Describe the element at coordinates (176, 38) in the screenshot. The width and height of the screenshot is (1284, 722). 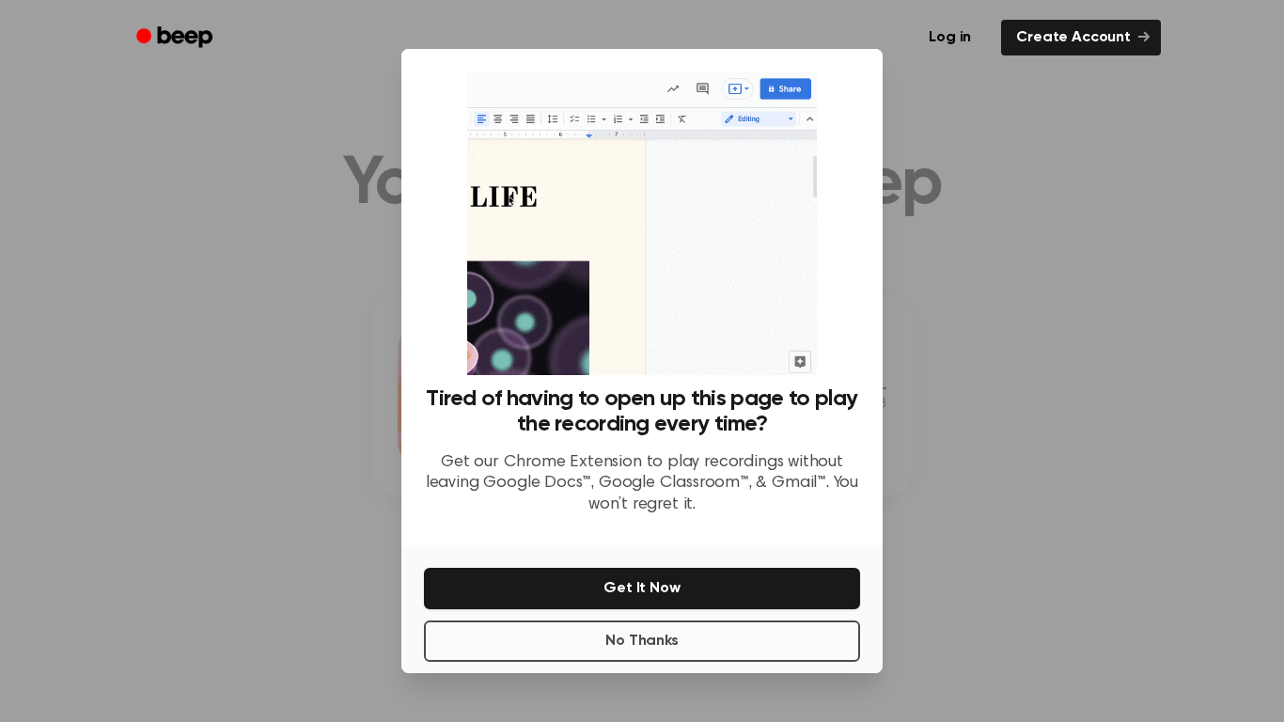
I see `a: Beep` at that location.